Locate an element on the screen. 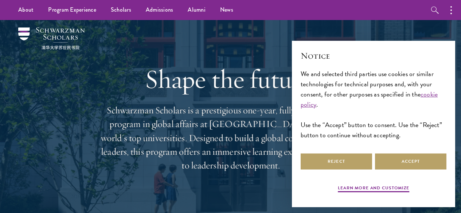 The width and height of the screenshot is (461, 213). button: Learn more and customize is located at coordinates (373, 189).